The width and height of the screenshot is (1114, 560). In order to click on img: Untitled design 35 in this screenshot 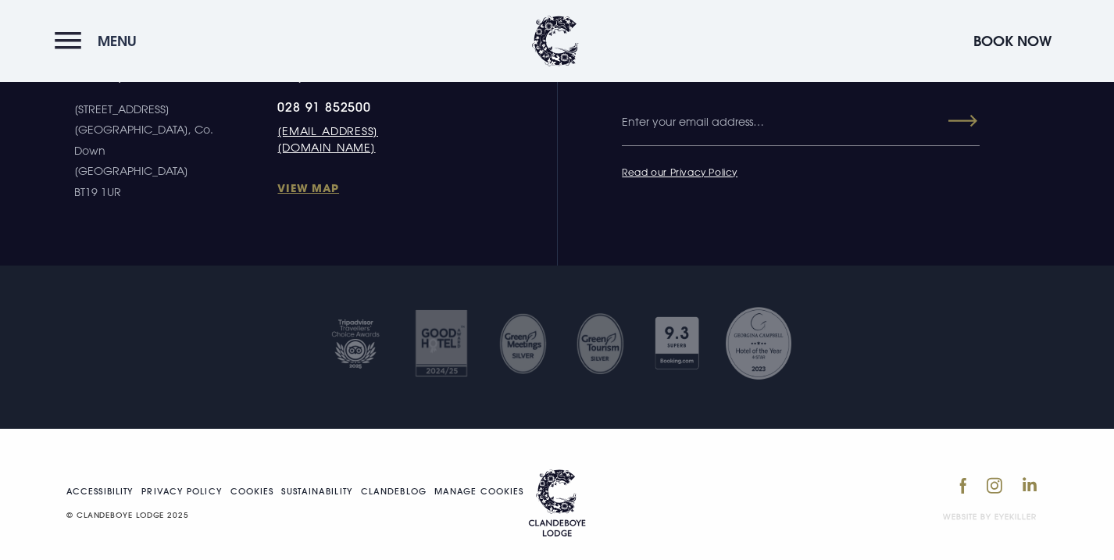, I will do `click(523, 343)`.